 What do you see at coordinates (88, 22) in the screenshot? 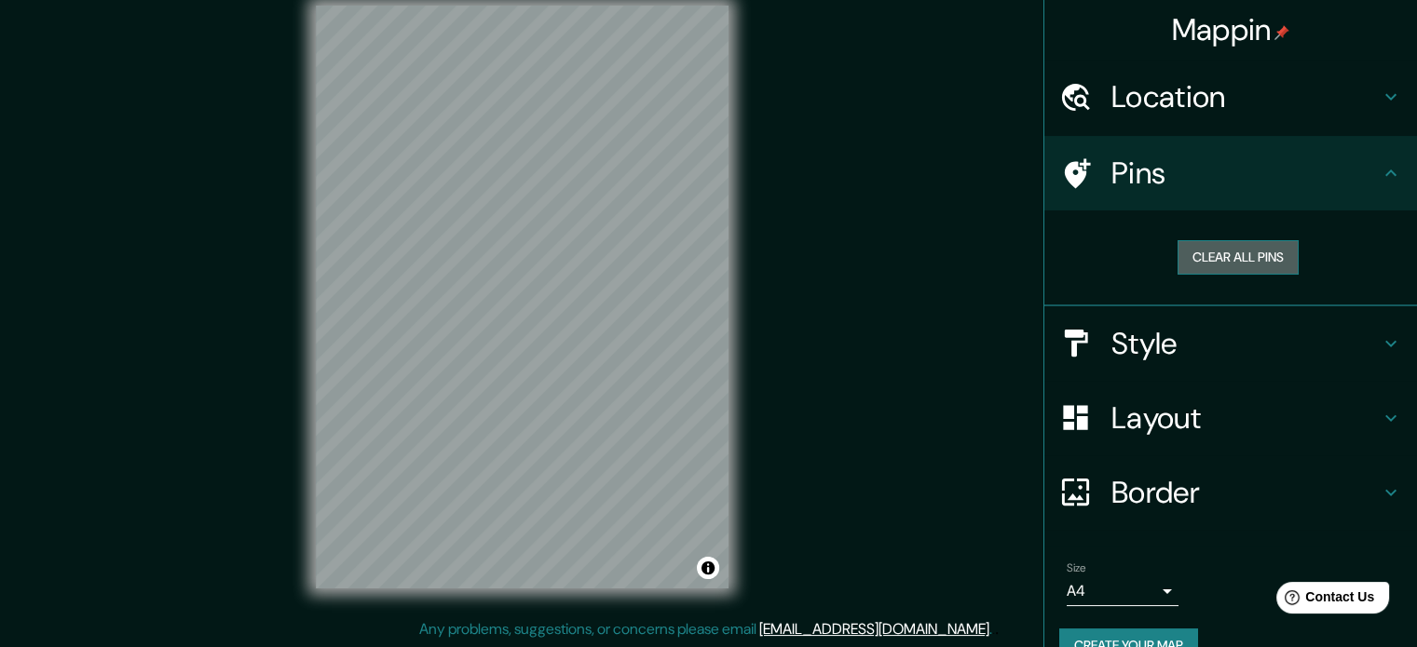
I see `span: Contact Us` at bounding box center [88, 22].